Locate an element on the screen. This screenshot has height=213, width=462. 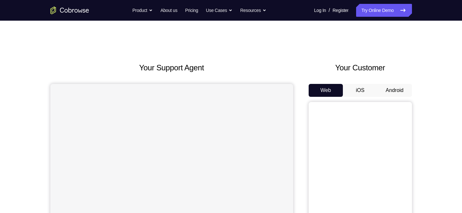
a: Try Online Demo is located at coordinates (383, 10).